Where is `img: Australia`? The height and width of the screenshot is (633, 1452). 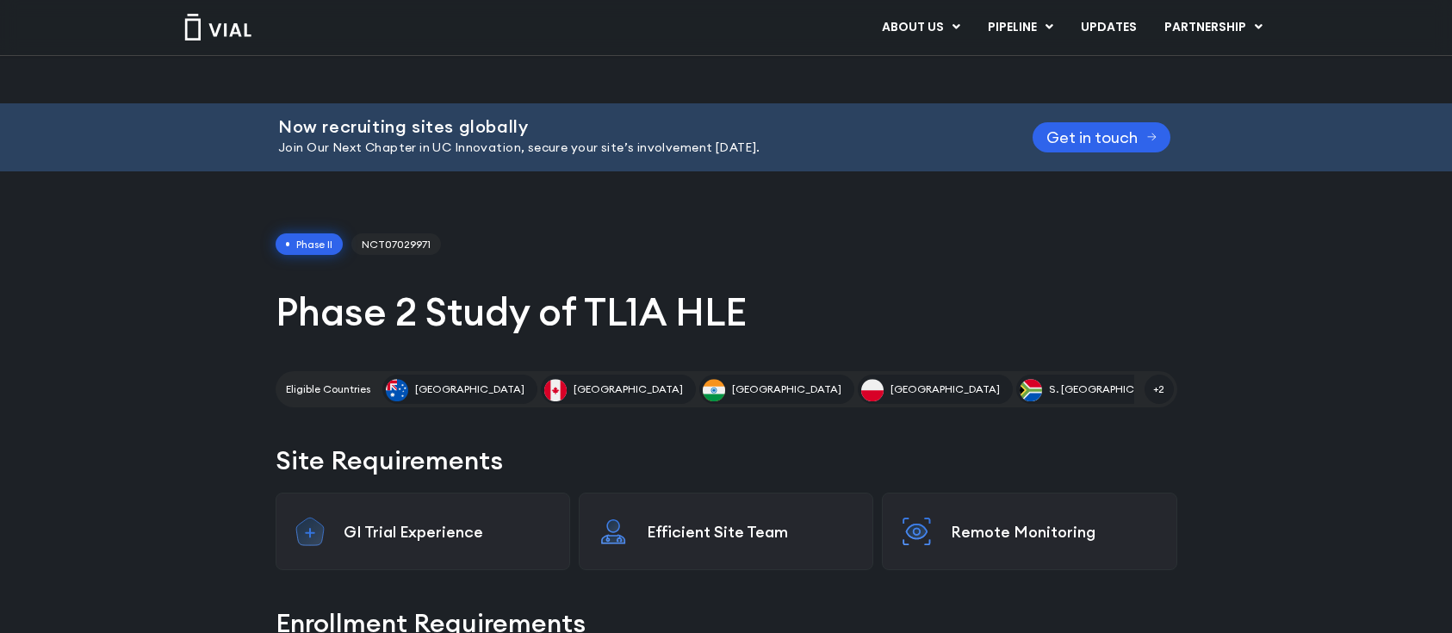 img: Australia is located at coordinates (397, 390).